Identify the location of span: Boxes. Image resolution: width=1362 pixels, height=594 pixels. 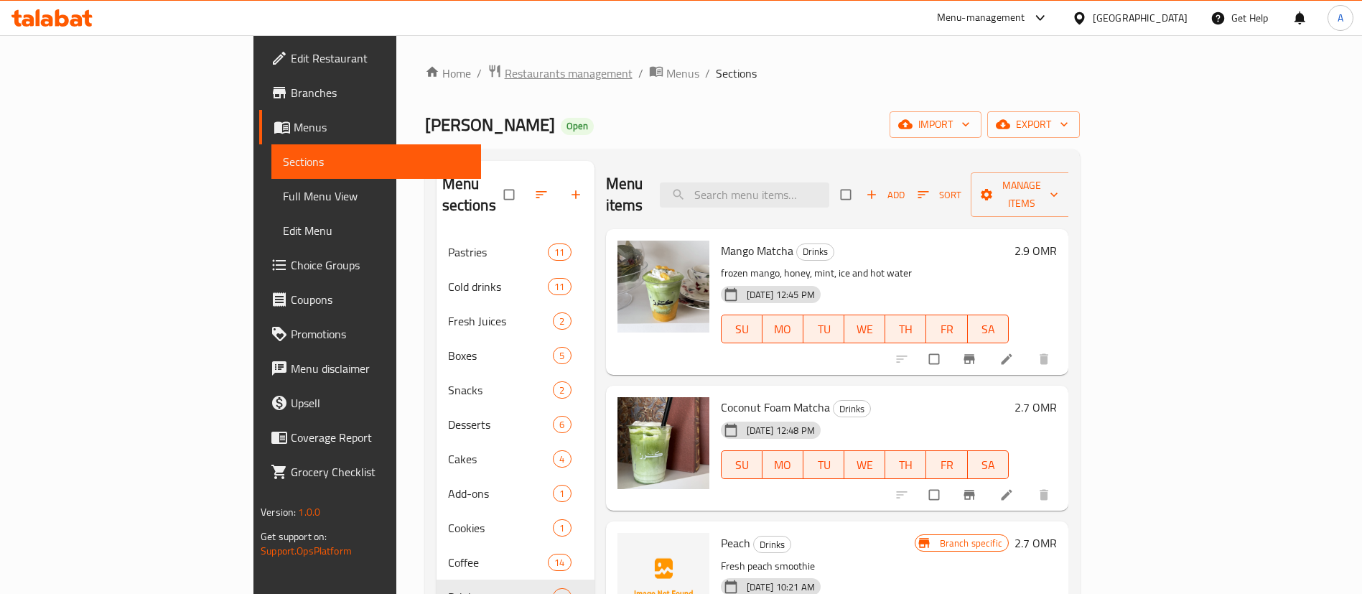
(500, 355).